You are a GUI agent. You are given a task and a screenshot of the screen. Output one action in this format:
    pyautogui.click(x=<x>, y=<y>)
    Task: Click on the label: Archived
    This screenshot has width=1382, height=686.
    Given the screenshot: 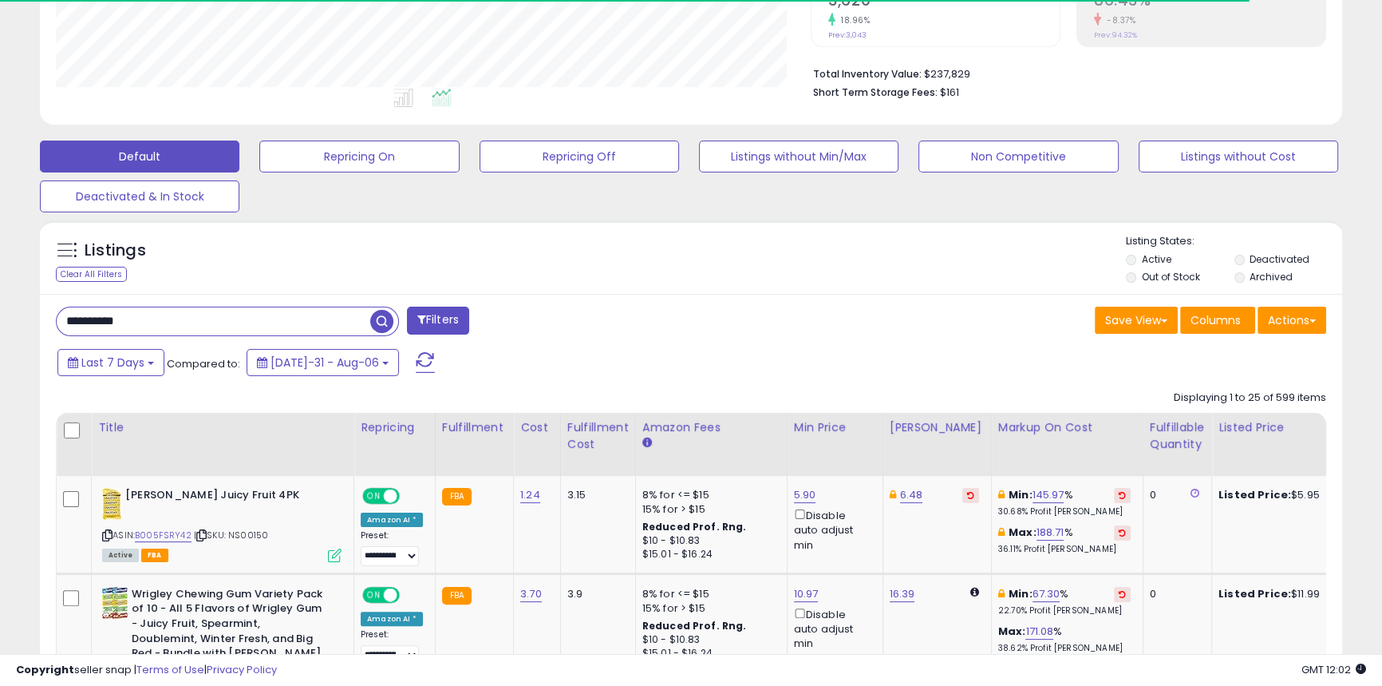 What is the action you would take?
    pyautogui.click(x=1271, y=276)
    